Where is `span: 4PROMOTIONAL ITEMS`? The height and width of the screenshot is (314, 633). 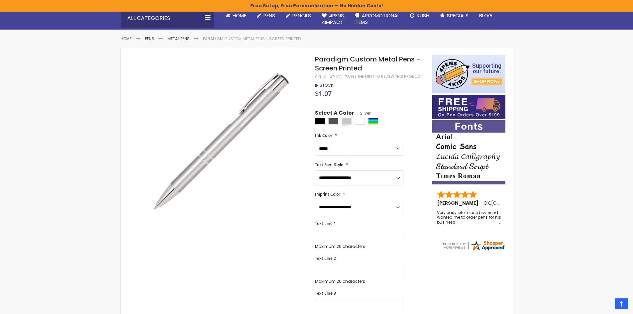 span: 4PROMOTIONAL ITEMS is located at coordinates (377, 19).